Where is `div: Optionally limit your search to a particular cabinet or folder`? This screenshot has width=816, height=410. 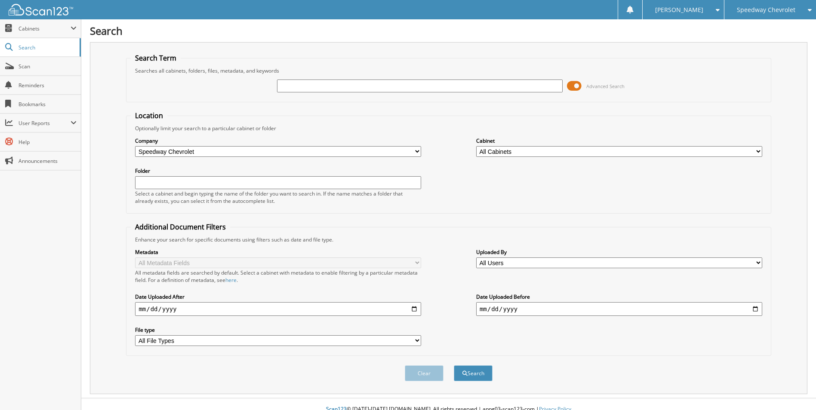 div: Optionally limit your search to a particular cabinet or folder is located at coordinates (448, 128).